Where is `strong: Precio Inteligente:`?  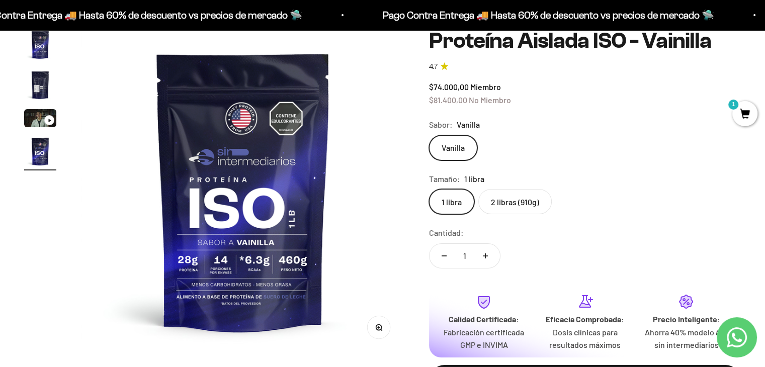
strong: Precio Inteligente: is located at coordinates (686, 319).